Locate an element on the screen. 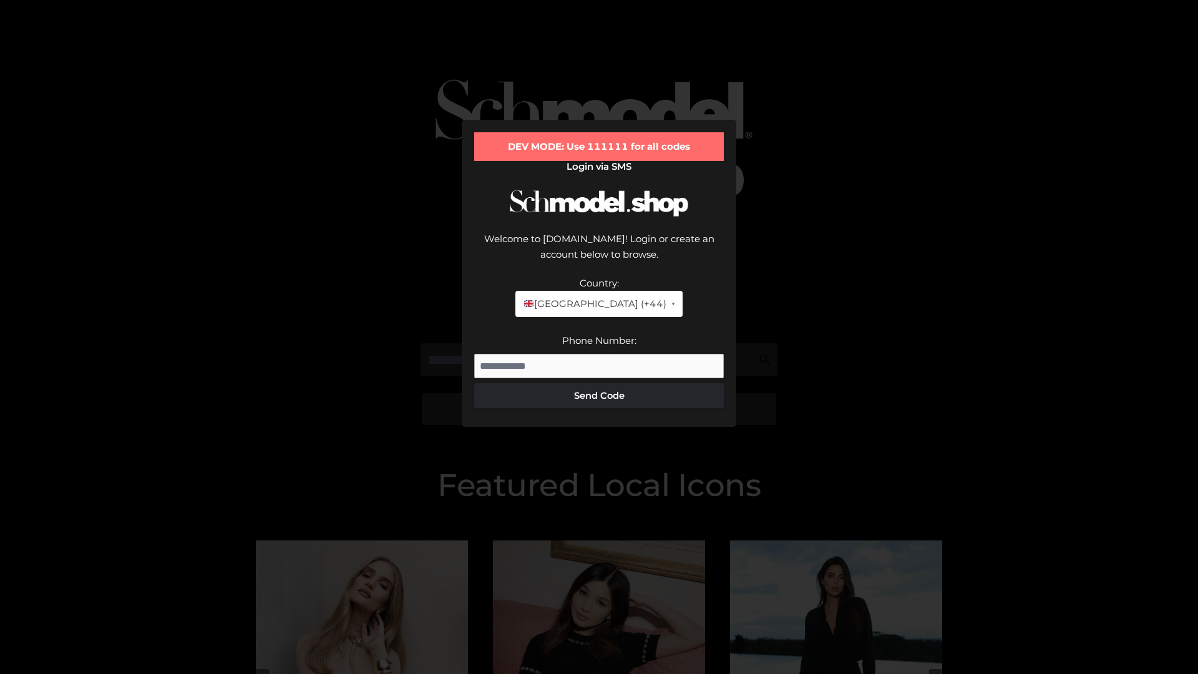  h2: Login via SMS is located at coordinates (599, 167).